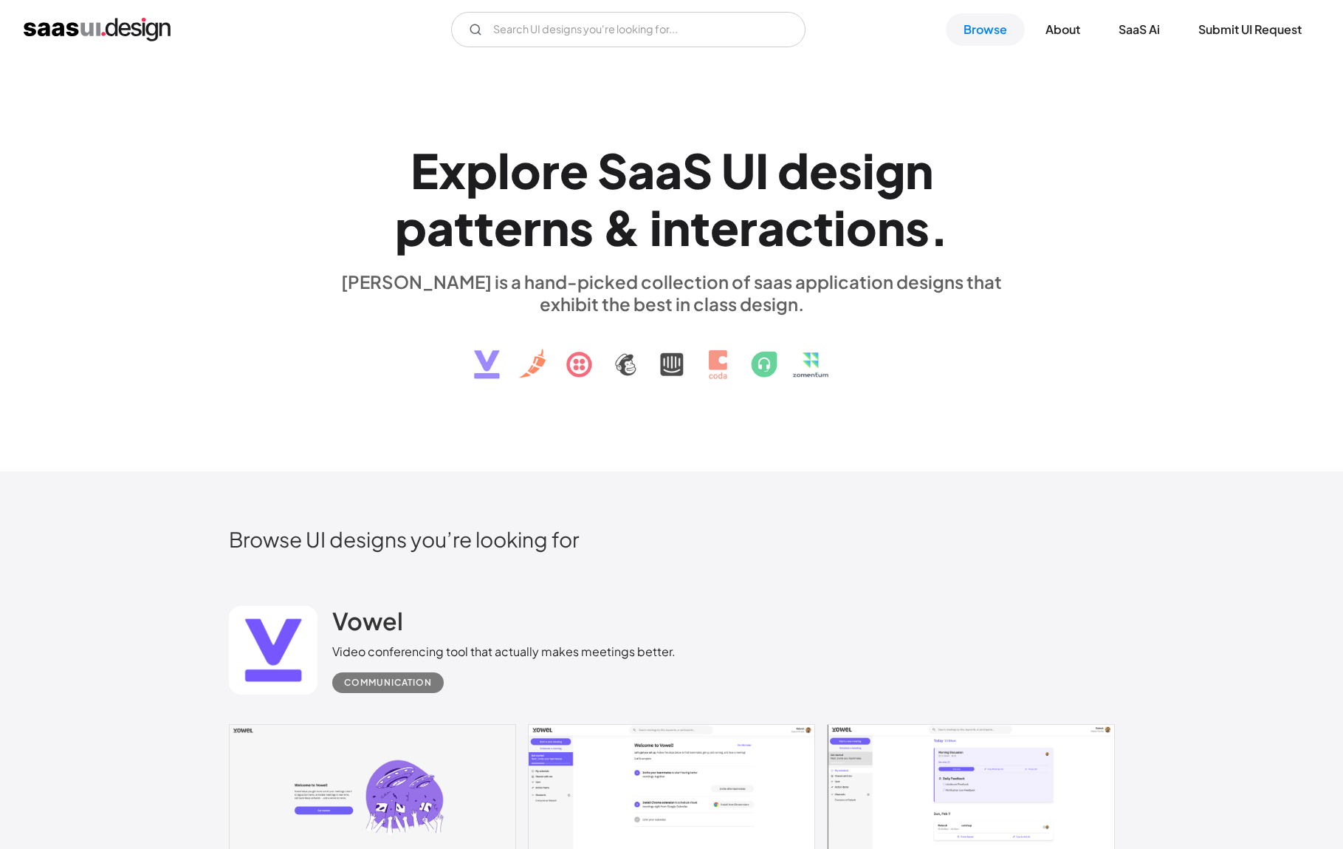 Image resolution: width=1343 pixels, height=849 pixels. Describe the element at coordinates (793, 170) in the screenshot. I see `div: d` at that location.